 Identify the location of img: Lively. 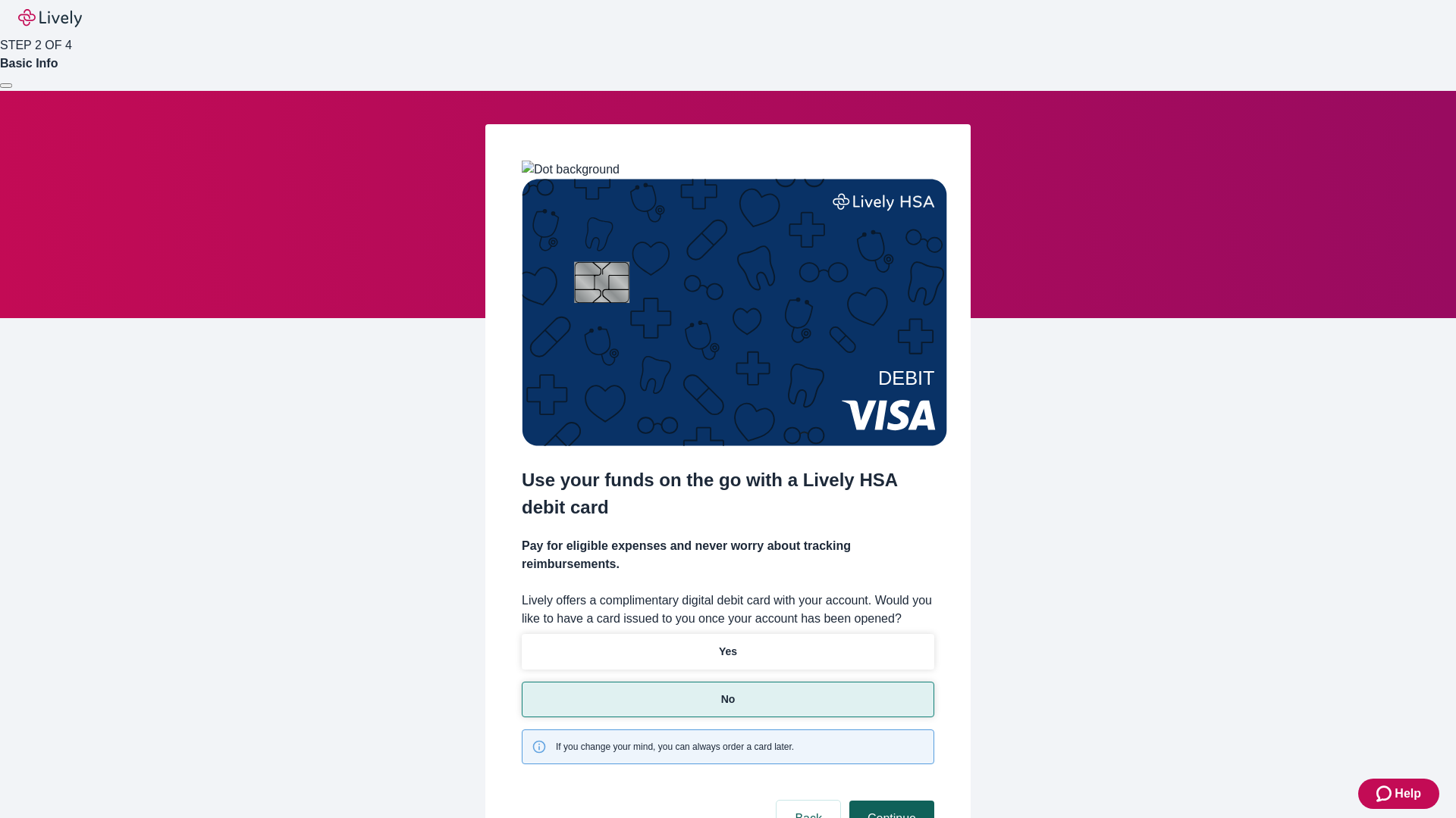
(50, 19).